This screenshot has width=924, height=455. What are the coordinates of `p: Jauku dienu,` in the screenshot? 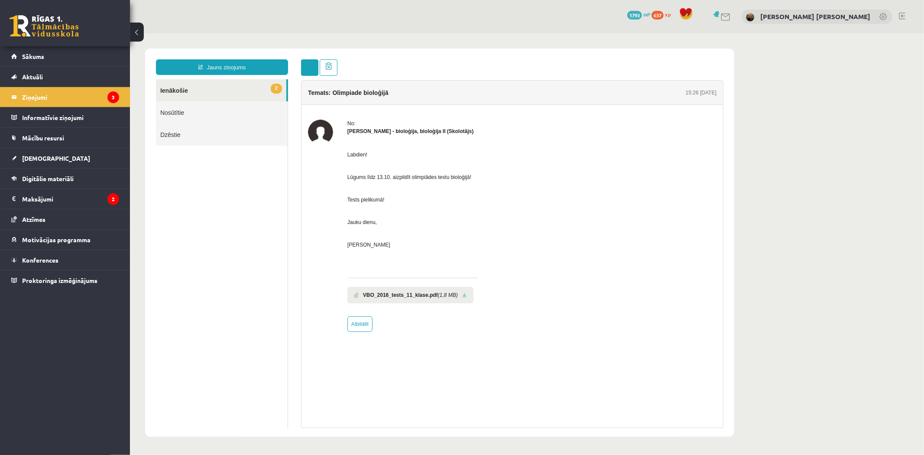 It's located at (282, 189).